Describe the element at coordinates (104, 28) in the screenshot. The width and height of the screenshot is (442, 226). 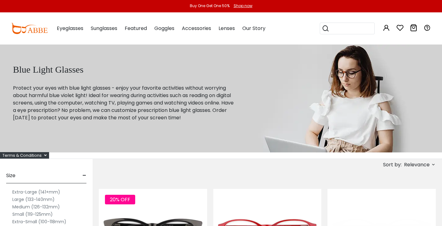
I see `span: Sunglasses` at that location.